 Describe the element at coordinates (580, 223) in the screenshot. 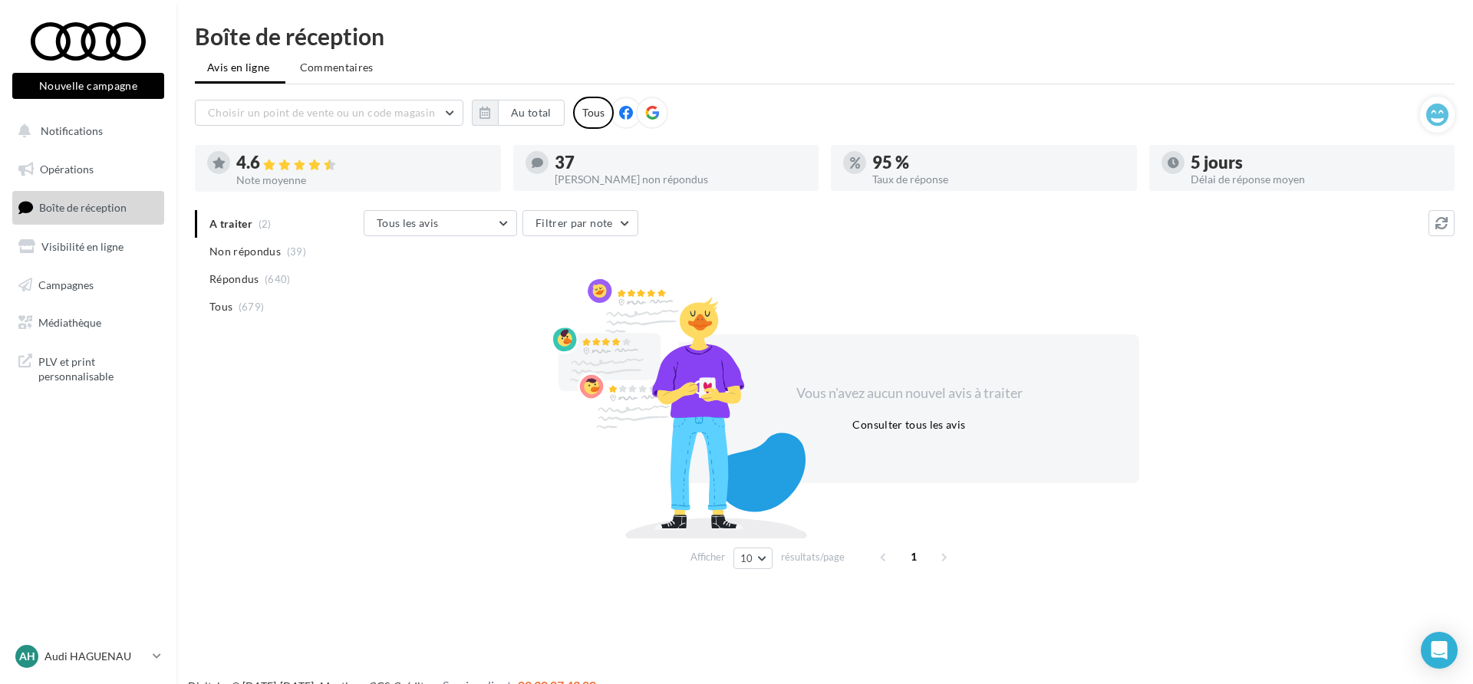

I see `button: Filtrer par note` at that location.